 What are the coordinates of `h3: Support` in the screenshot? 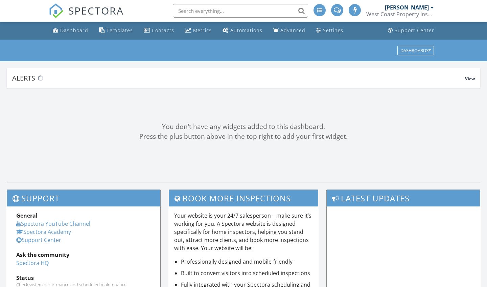 It's located at (84, 198).